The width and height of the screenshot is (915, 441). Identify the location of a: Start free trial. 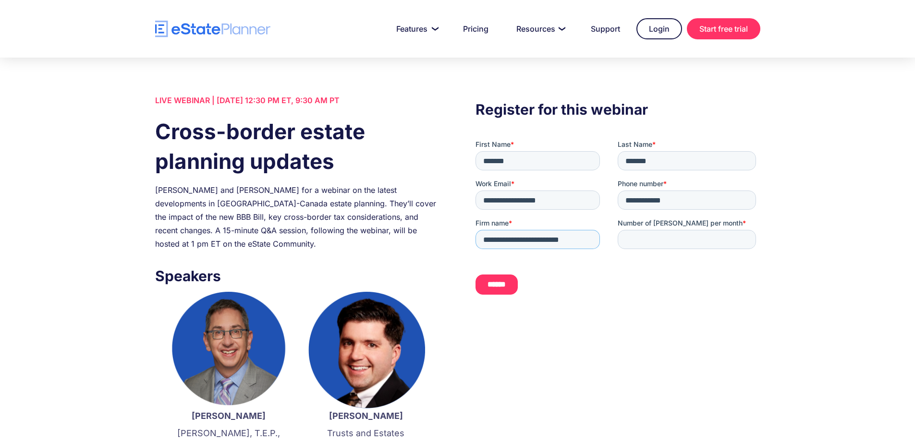
(723, 29).